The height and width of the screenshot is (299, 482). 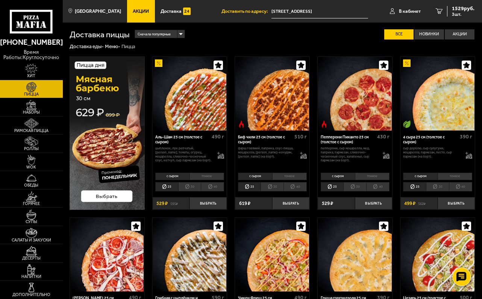 I want to click on div: Пепперони Пиканто 25 см (толстое с сыром), so click(x=347, y=140).